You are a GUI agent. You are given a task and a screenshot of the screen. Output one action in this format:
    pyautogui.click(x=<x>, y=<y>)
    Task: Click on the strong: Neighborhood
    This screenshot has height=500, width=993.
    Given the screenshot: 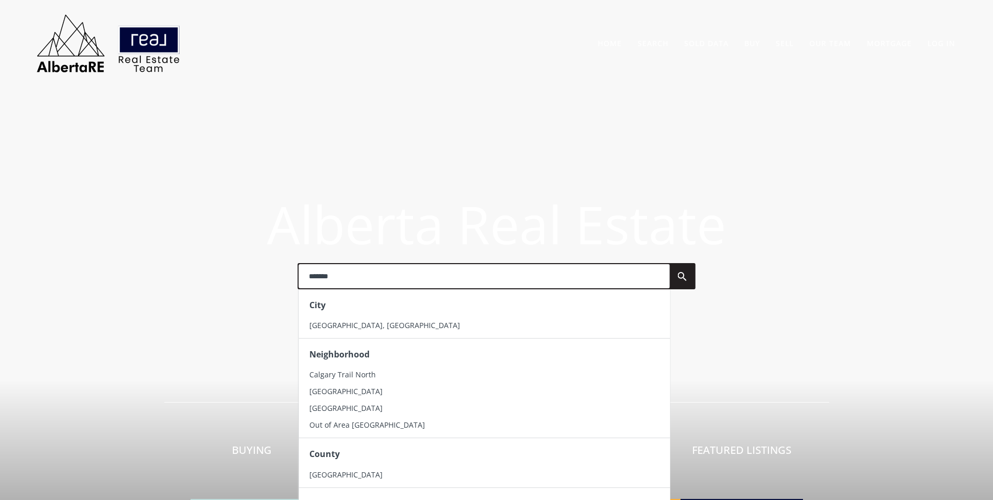 What is the action you would take?
    pyautogui.click(x=339, y=354)
    